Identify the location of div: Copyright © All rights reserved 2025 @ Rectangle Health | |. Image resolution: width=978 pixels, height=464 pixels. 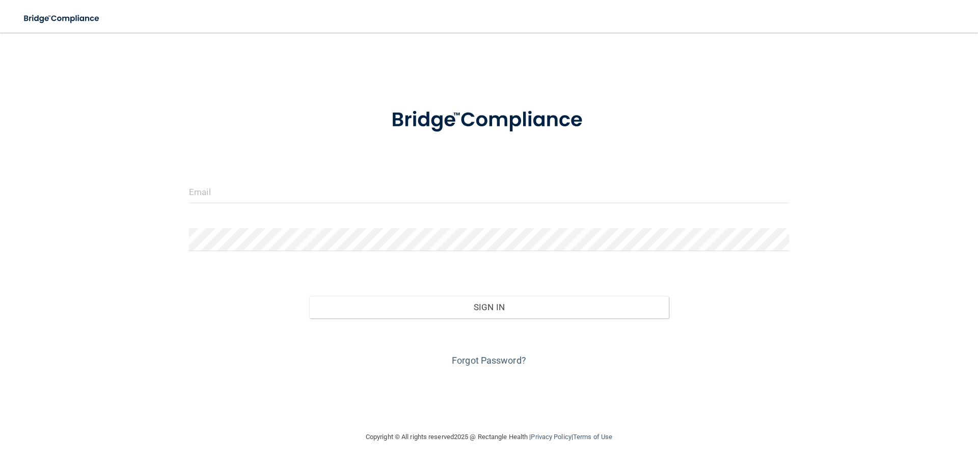
(489, 437).